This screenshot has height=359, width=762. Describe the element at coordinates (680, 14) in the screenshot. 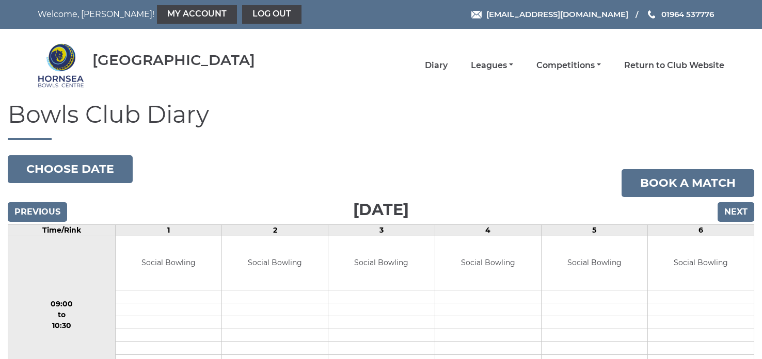

I see `a: Phone us 01964 537776` at that location.